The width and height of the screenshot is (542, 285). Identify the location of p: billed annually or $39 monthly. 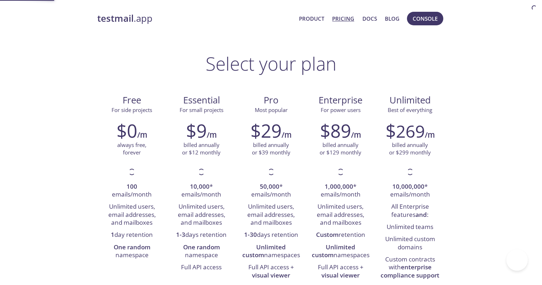
(271, 149).